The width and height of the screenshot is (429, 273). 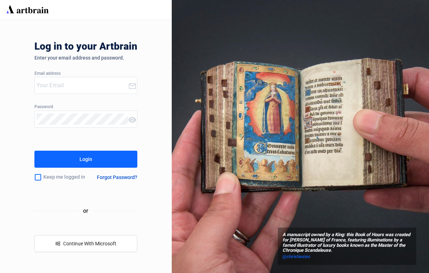 What do you see at coordinates (58, 244) in the screenshot?
I see `span: windows` at bounding box center [58, 244].